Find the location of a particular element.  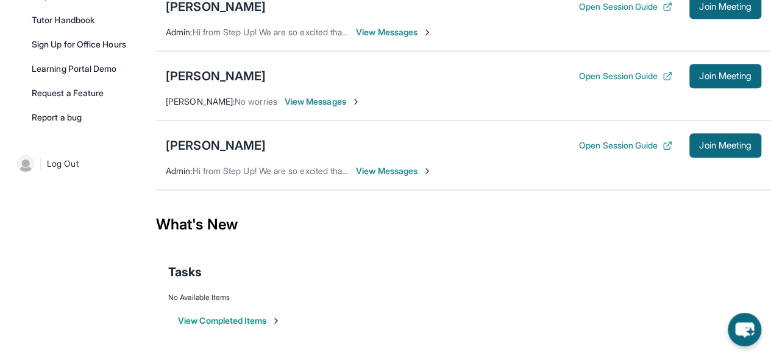

a: |Log Out is located at coordinates (78, 164).